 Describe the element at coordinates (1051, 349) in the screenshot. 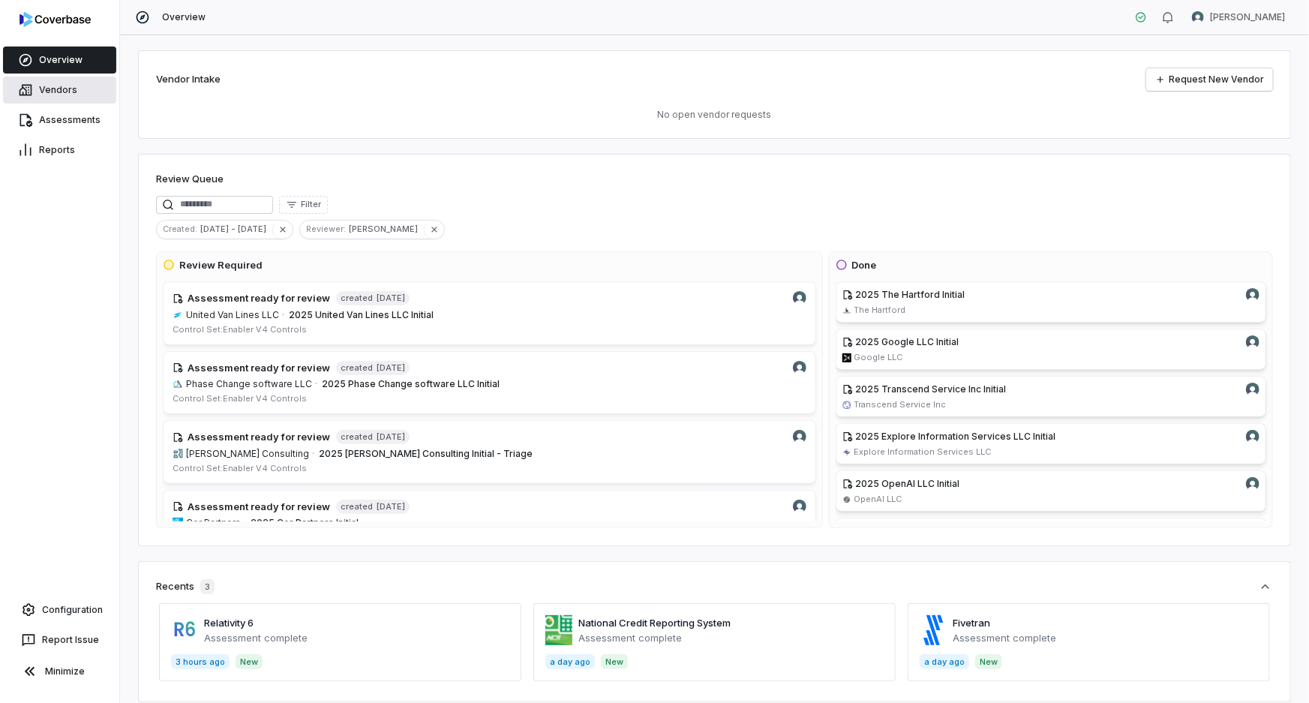

I see `a: 2025 Google LLC InitialNic Weilbacher avatarx.company/projects/bellwetherGoogle LLC` at that location.